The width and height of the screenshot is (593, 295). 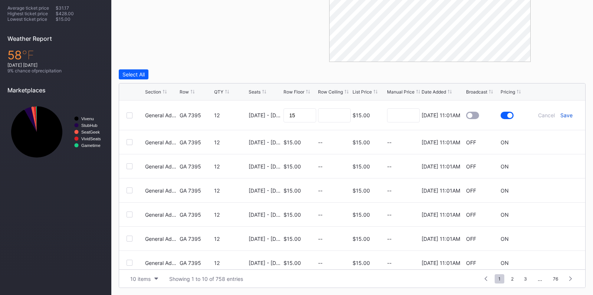 What do you see at coordinates (254, 92) in the screenshot?
I see `div: Seats` at bounding box center [254, 92].